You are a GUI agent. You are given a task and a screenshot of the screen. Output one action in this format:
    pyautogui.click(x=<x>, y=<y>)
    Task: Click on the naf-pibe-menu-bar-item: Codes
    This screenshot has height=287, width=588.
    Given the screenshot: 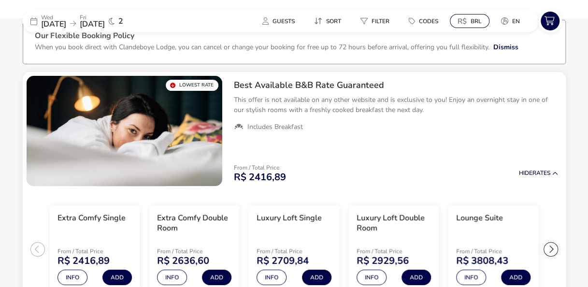 What is the action you would take?
    pyautogui.click(x=425, y=21)
    